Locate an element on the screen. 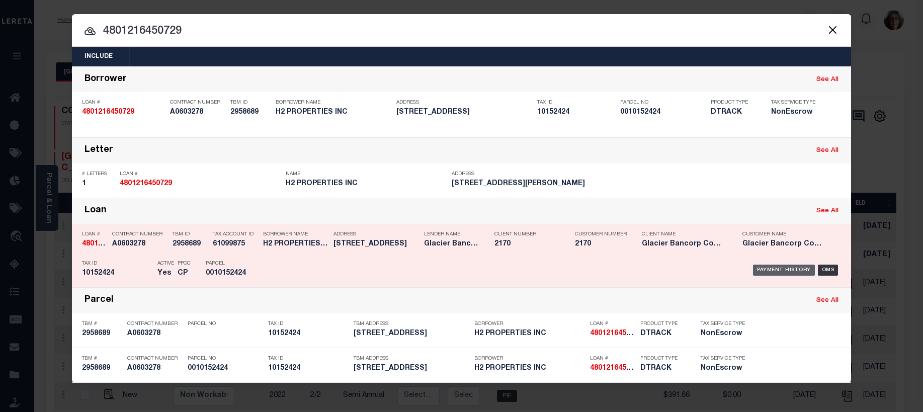 This screenshot has width=923, height=412. p: Customer Number is located at coordinates (601, 234).